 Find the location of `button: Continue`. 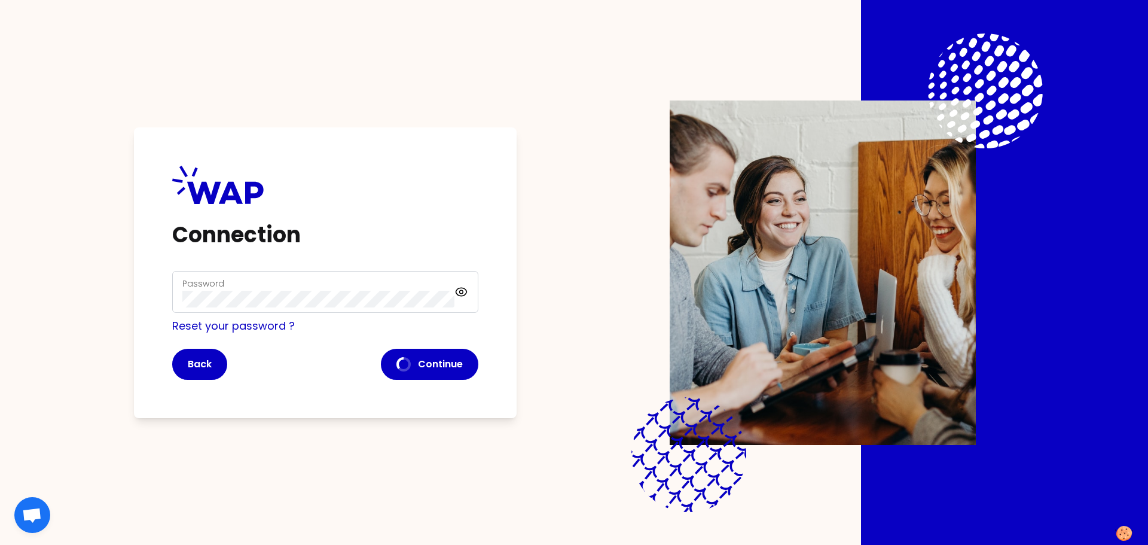

button: Continue is located at coordinates (429, 364).